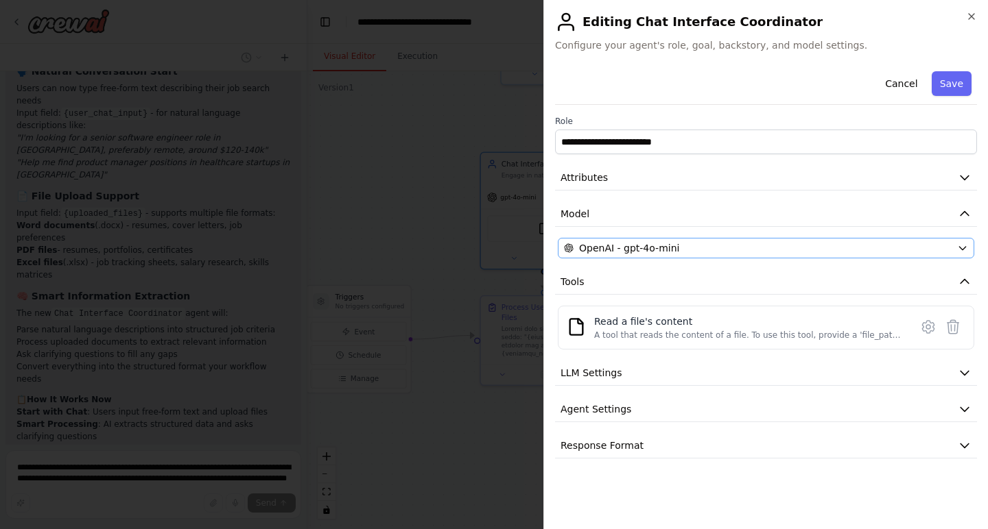  I want to click on span: OpenAI - gpt-4o-mini, so click(629, 248).